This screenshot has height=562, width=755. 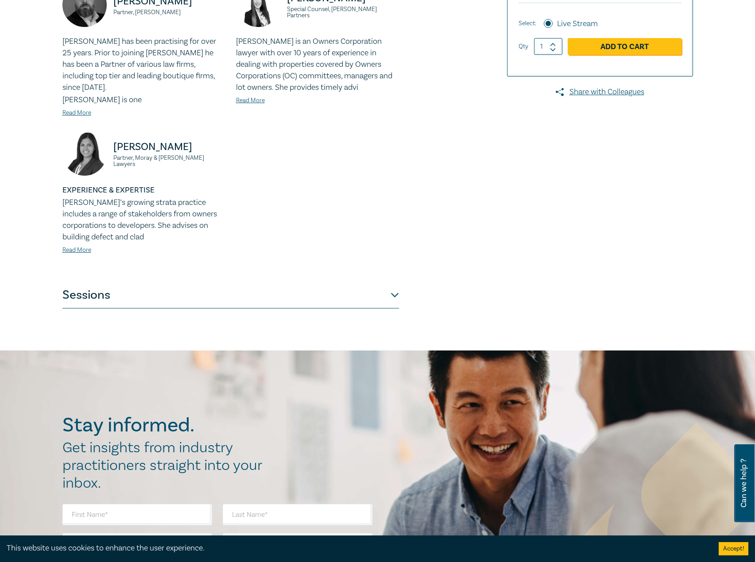 I want to click on a: Add to Cart, so click(x=624, y=46).